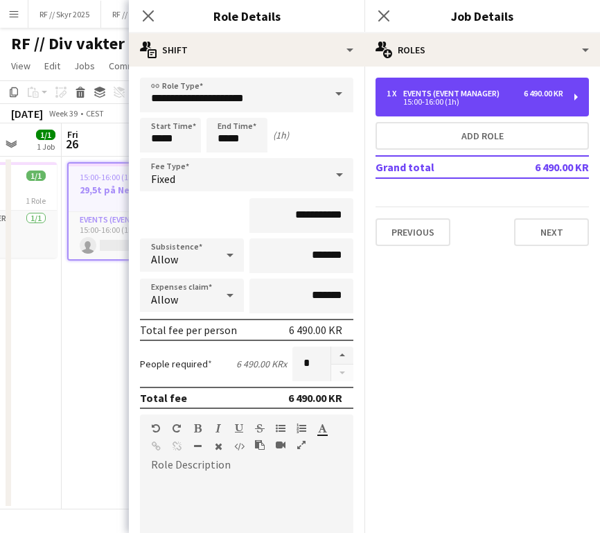 Image resolution: width=600 pixels, height=533 pixels. What do you see at coordinates (145, 235) in the screenshot?
I see `app-card-role: Events (Event Manager)0/115:00-16:00 (1h)` at bounding box center [145, 235].